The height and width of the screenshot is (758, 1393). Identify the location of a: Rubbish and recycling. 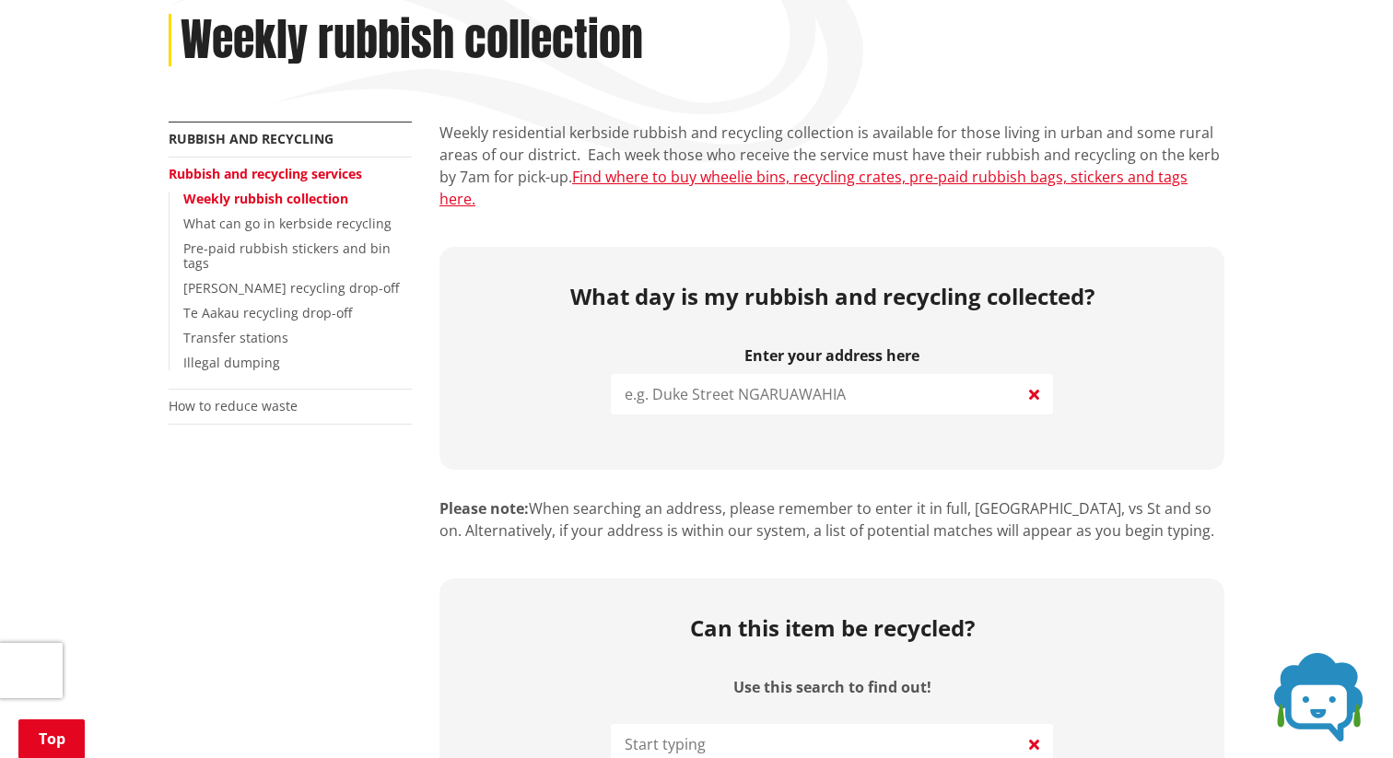
(251, 138).